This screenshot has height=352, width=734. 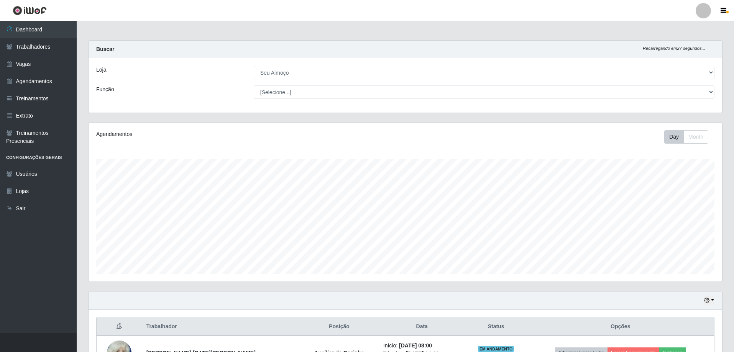 What do you see at coordinates (422, 346) in the screenshot?
I see `li: Início:` at bounding box center [422, 346].